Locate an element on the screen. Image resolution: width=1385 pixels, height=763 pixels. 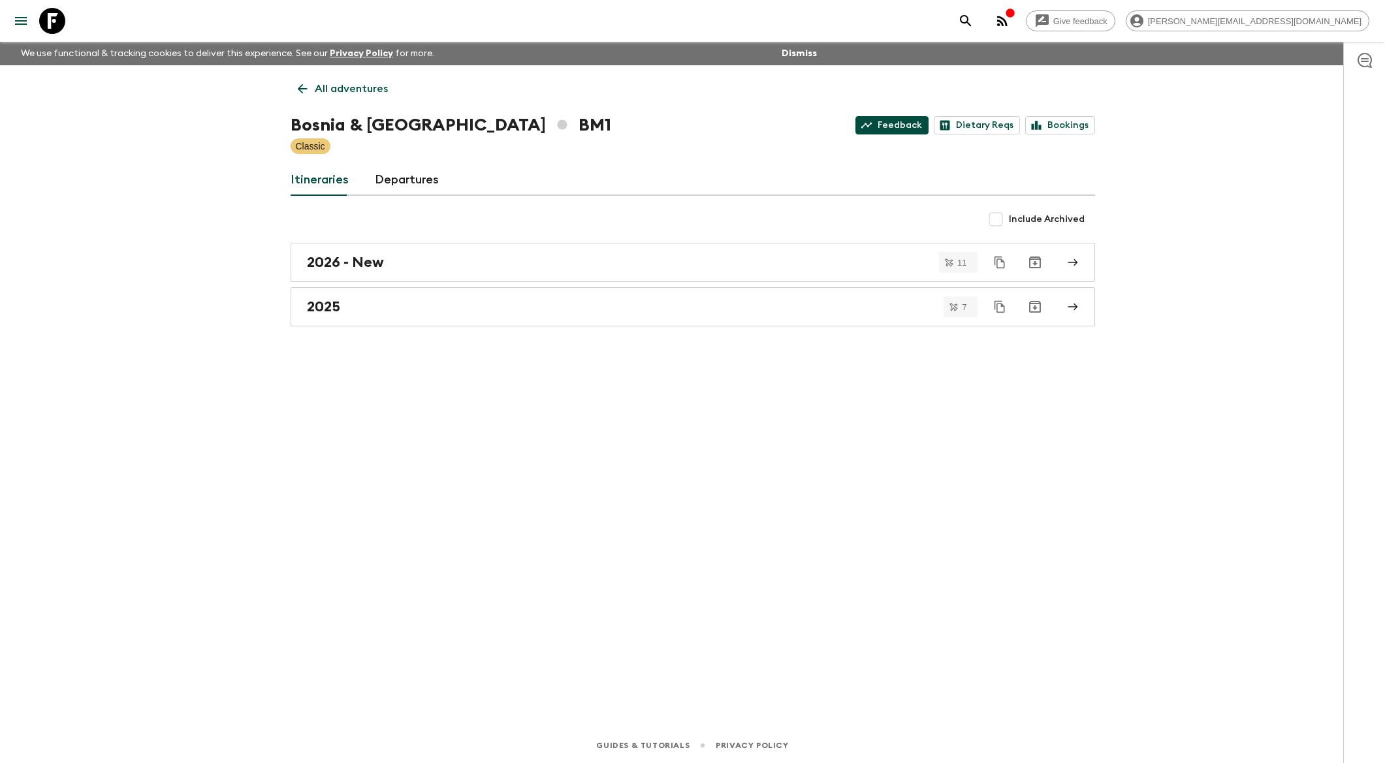
a: Departures is located at coordinates (407, 180).